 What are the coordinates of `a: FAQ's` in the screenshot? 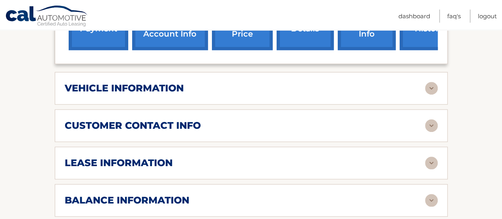 It's located at (454, 16).